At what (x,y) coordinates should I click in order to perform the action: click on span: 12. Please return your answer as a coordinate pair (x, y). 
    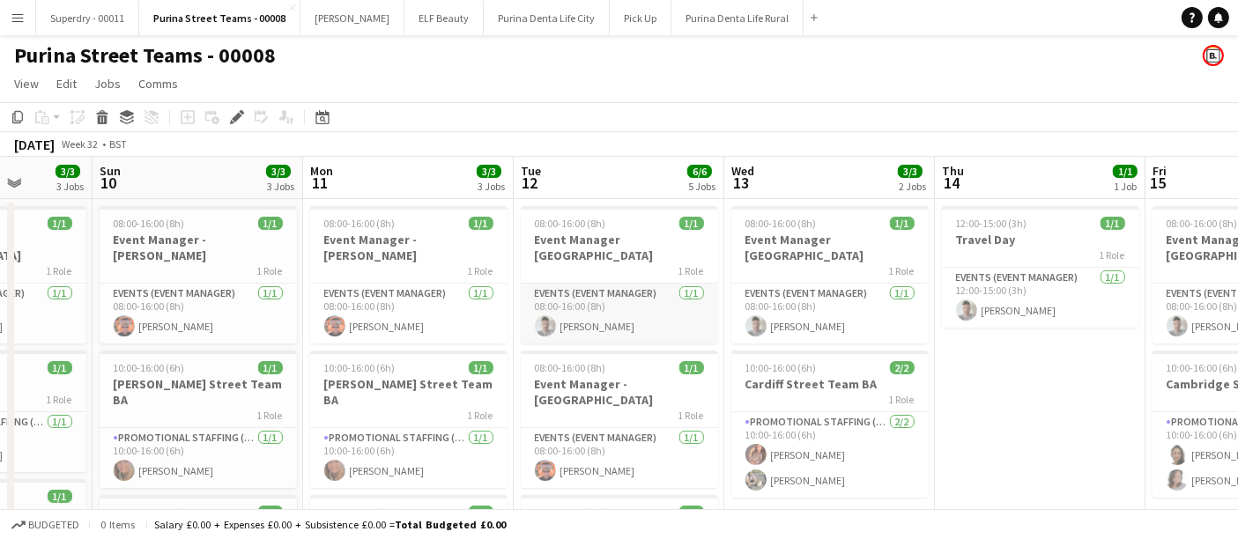
    Looking at the image, I should click on (529, 182).